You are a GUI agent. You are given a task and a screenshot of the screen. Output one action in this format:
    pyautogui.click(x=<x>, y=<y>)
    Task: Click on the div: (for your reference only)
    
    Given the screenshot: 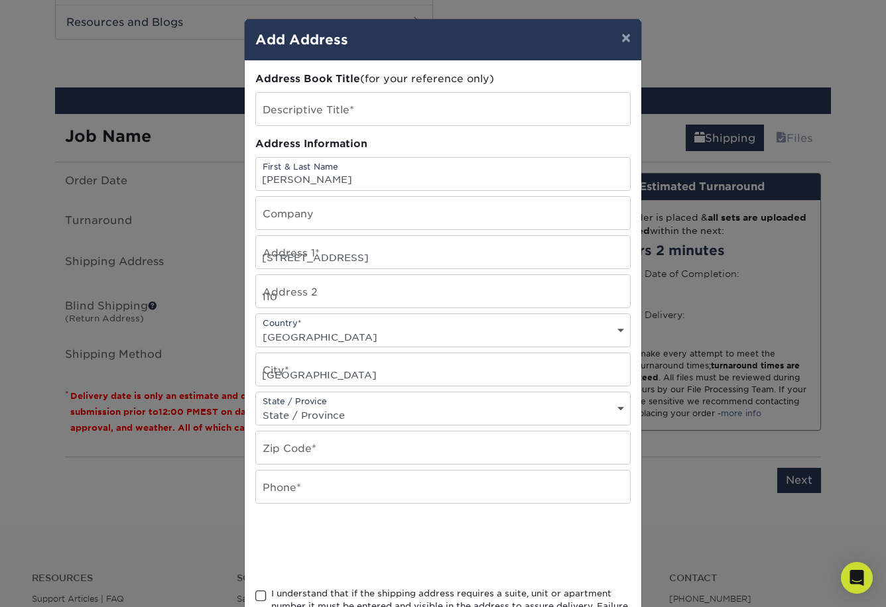 What is the action you would take?
    pyautogui.click(x=443, y=79)
    